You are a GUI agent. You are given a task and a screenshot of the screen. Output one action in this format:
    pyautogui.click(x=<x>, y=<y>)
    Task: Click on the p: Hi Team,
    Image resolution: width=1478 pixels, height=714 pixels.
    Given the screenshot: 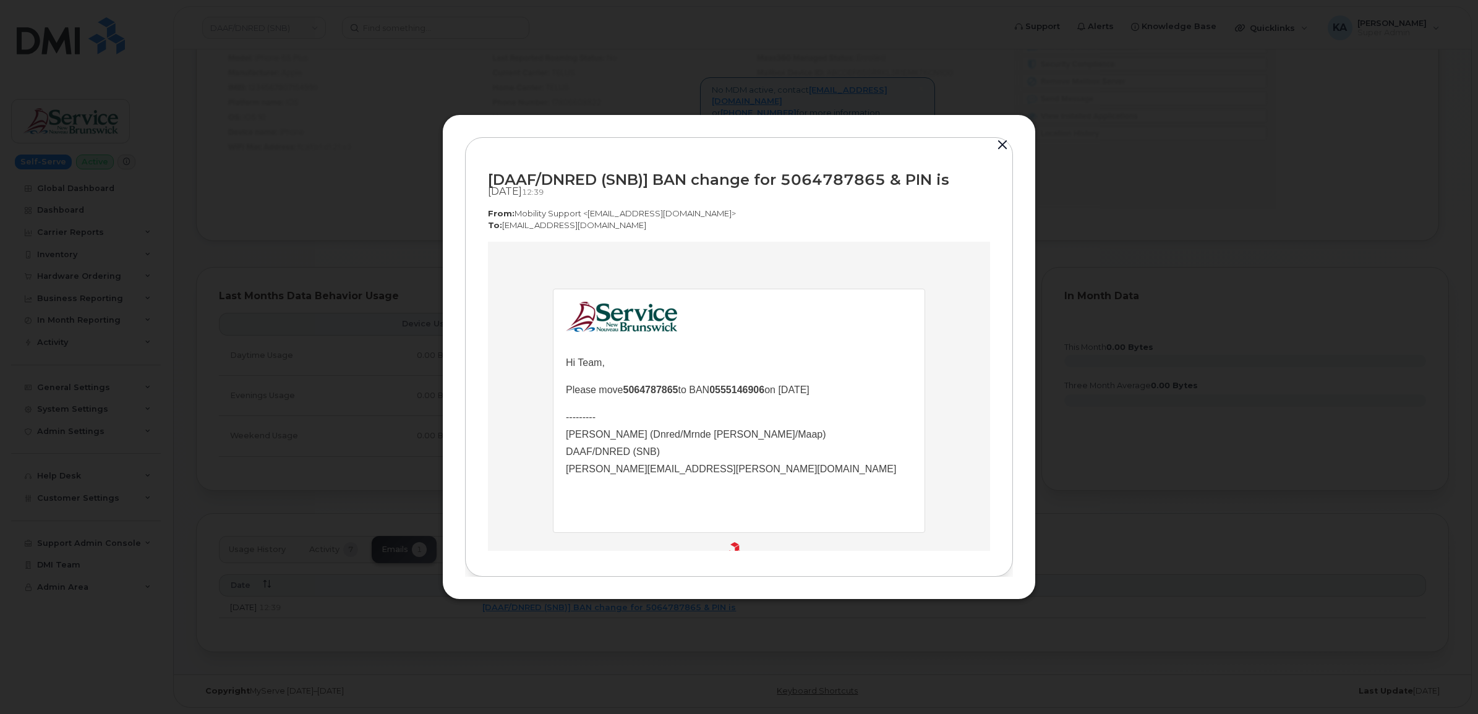 What is the action you would take?
    pyautogui.click(x=251, y=121)
    